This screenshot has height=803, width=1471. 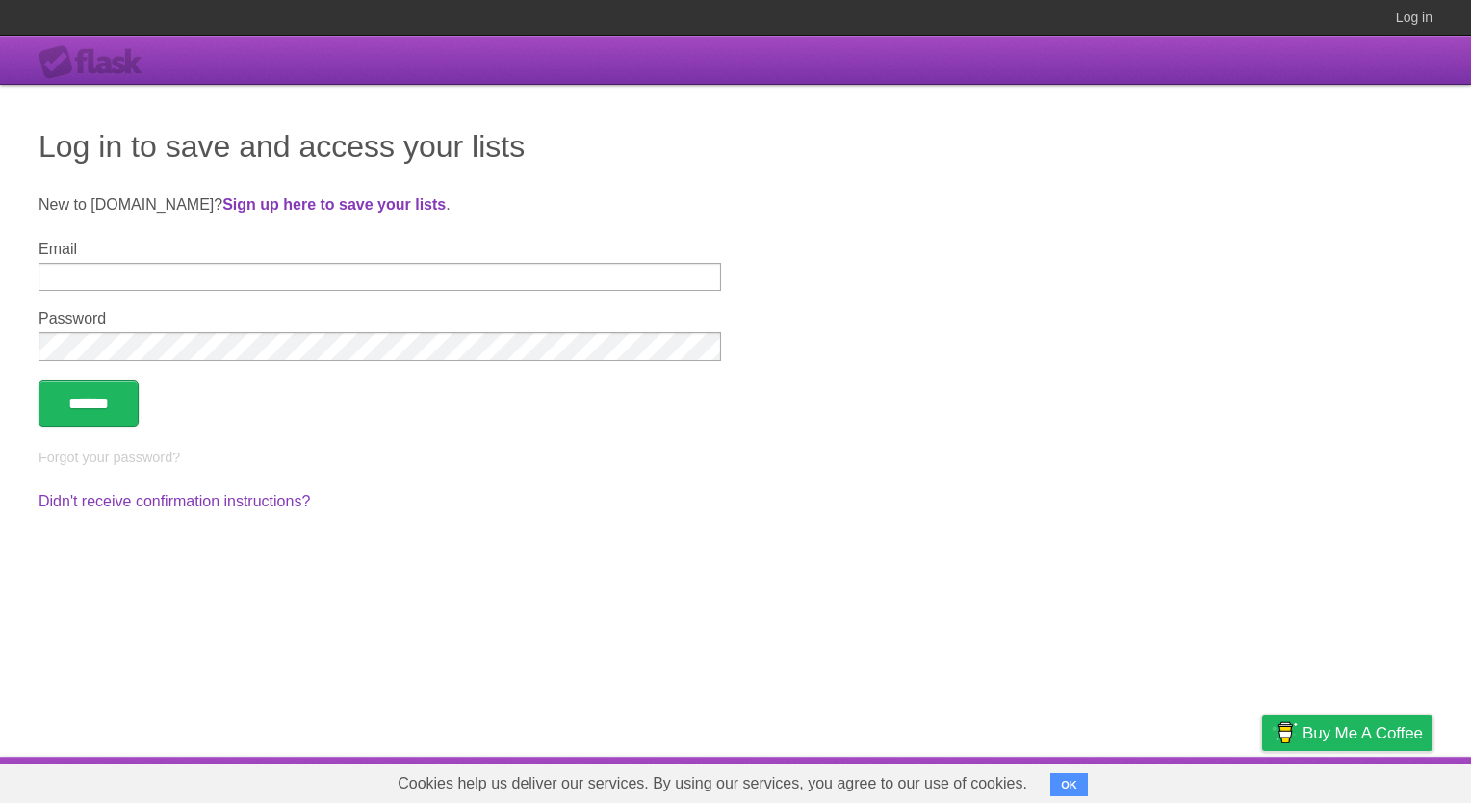 What do you see at coordinates (712, 783) in the screenshot?
I see `span: Cookies help us deliver our services. By using our services, you agree to our use of cookies.` at bounding box center [712, 783].